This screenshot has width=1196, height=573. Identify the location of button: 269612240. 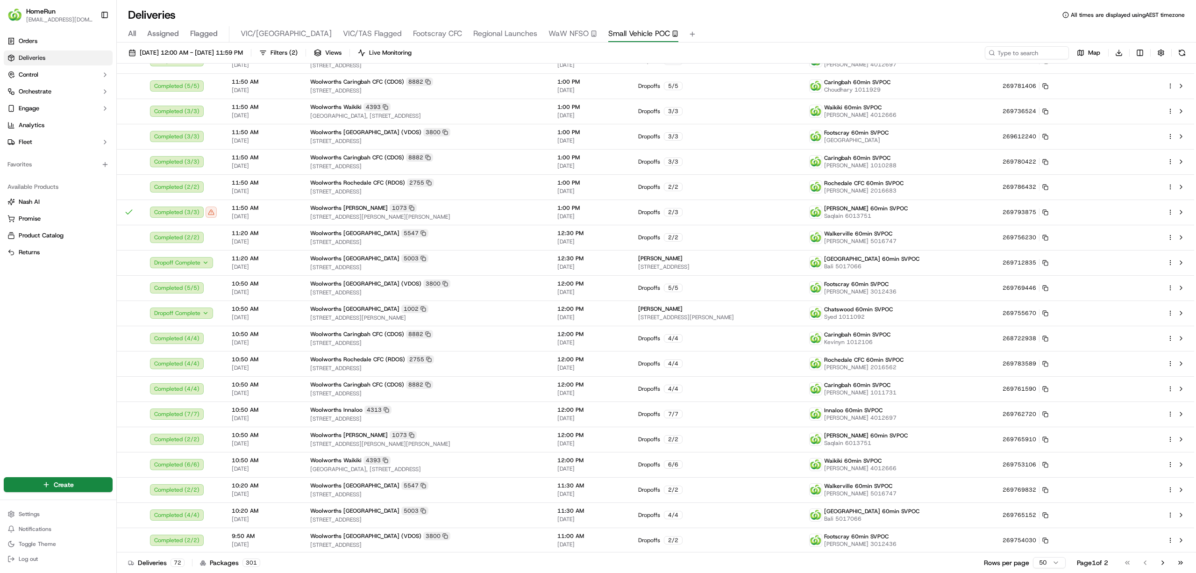
(1025, 136).